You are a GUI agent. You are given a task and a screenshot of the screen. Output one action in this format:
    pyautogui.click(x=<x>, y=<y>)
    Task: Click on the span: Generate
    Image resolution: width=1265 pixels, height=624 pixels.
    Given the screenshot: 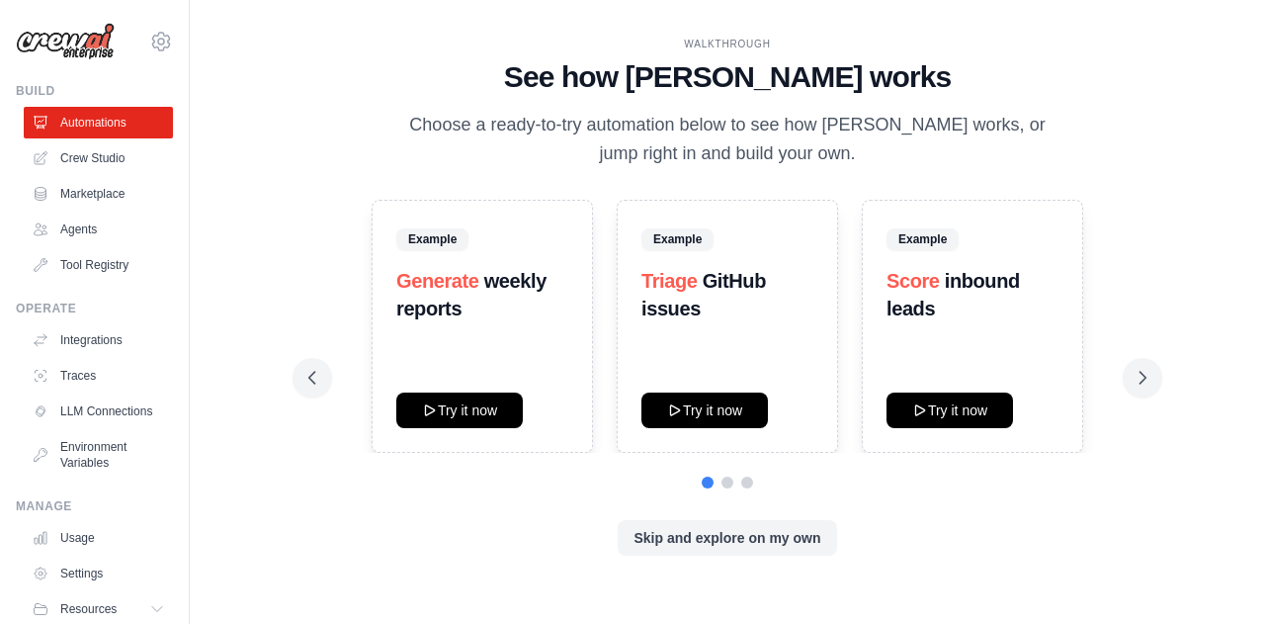 What is the action you would take?
    pyautogui.click(x=438, y=281)
    